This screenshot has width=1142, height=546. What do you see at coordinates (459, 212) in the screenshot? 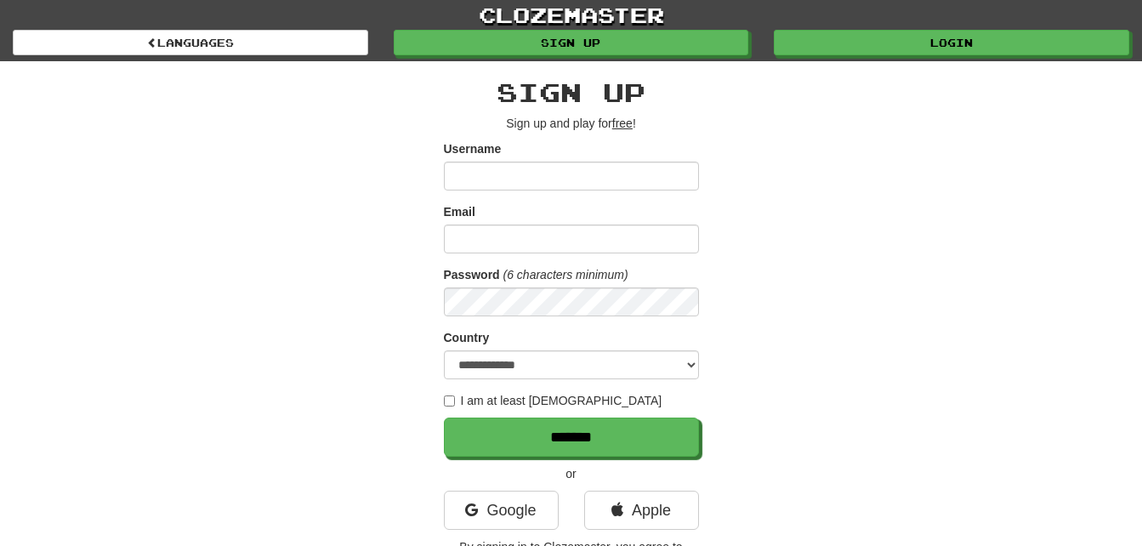
I see `label: Email` at bounding box center [459, 212].